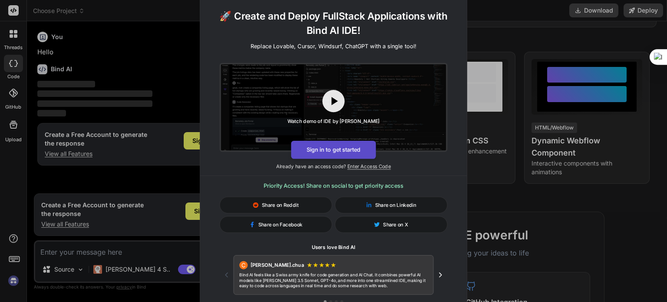 Image resolution: width=667 pixels, height=302 pixels. What do you see at coordinates (333, 23) in the screenshot?
I see `h1: 🚀 Create and Deploy FullStack Applications with Bind AI IDE!` at bounding box center [333, 23].